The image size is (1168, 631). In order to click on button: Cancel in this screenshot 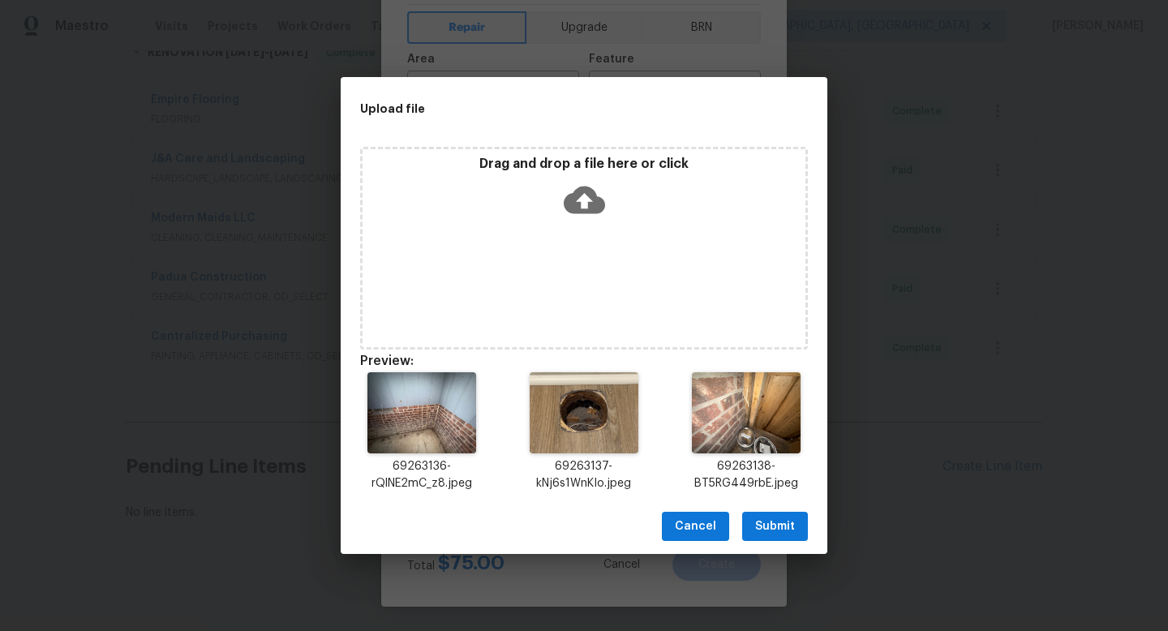, I will do `click(695, 526)`.